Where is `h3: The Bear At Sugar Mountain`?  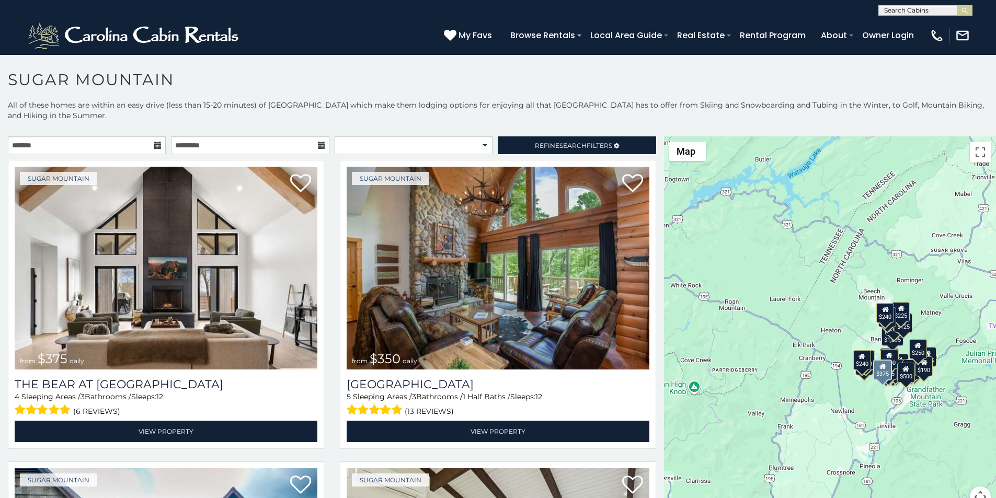
h3: The Bear At Sugar Mountain is located at coordinates (166, 384).